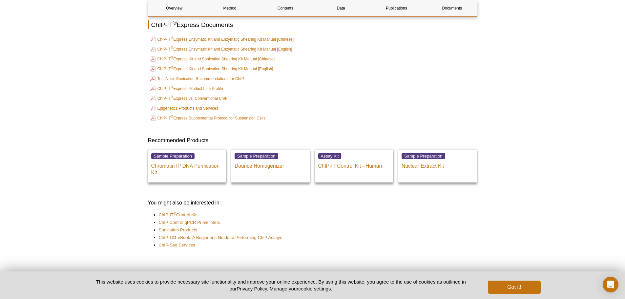 The height and width of the screenshot is (299, 625). I want to click on a: Sample Preparation Nuclear Extract Kit, so click(438, 166).